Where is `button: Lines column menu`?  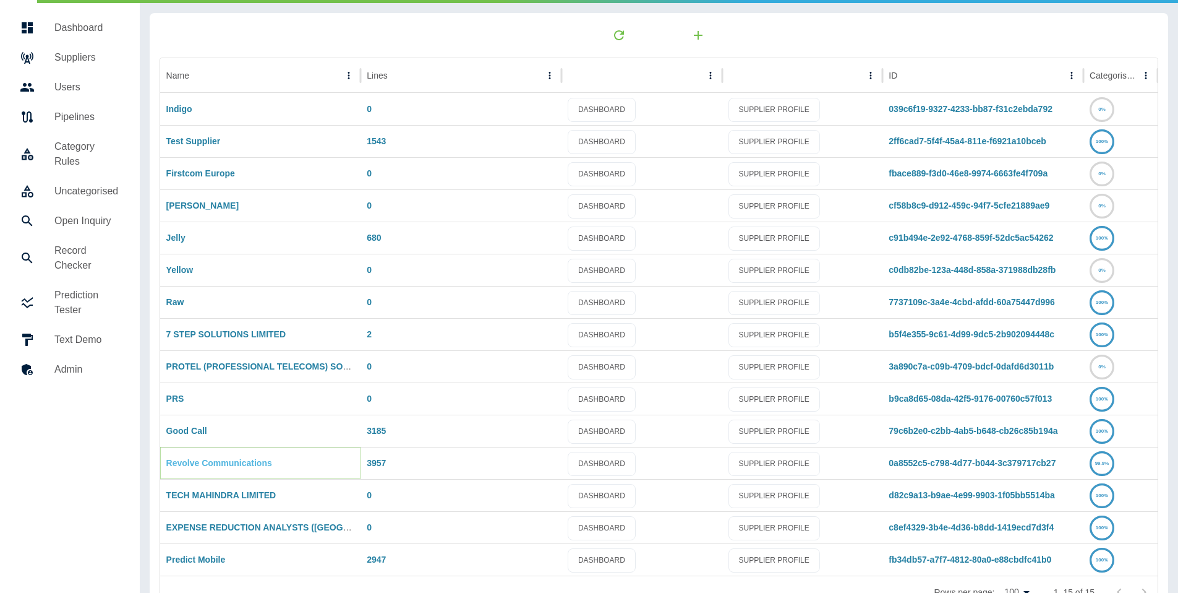 button: Lines column menu is located at coordinates (550, 75).